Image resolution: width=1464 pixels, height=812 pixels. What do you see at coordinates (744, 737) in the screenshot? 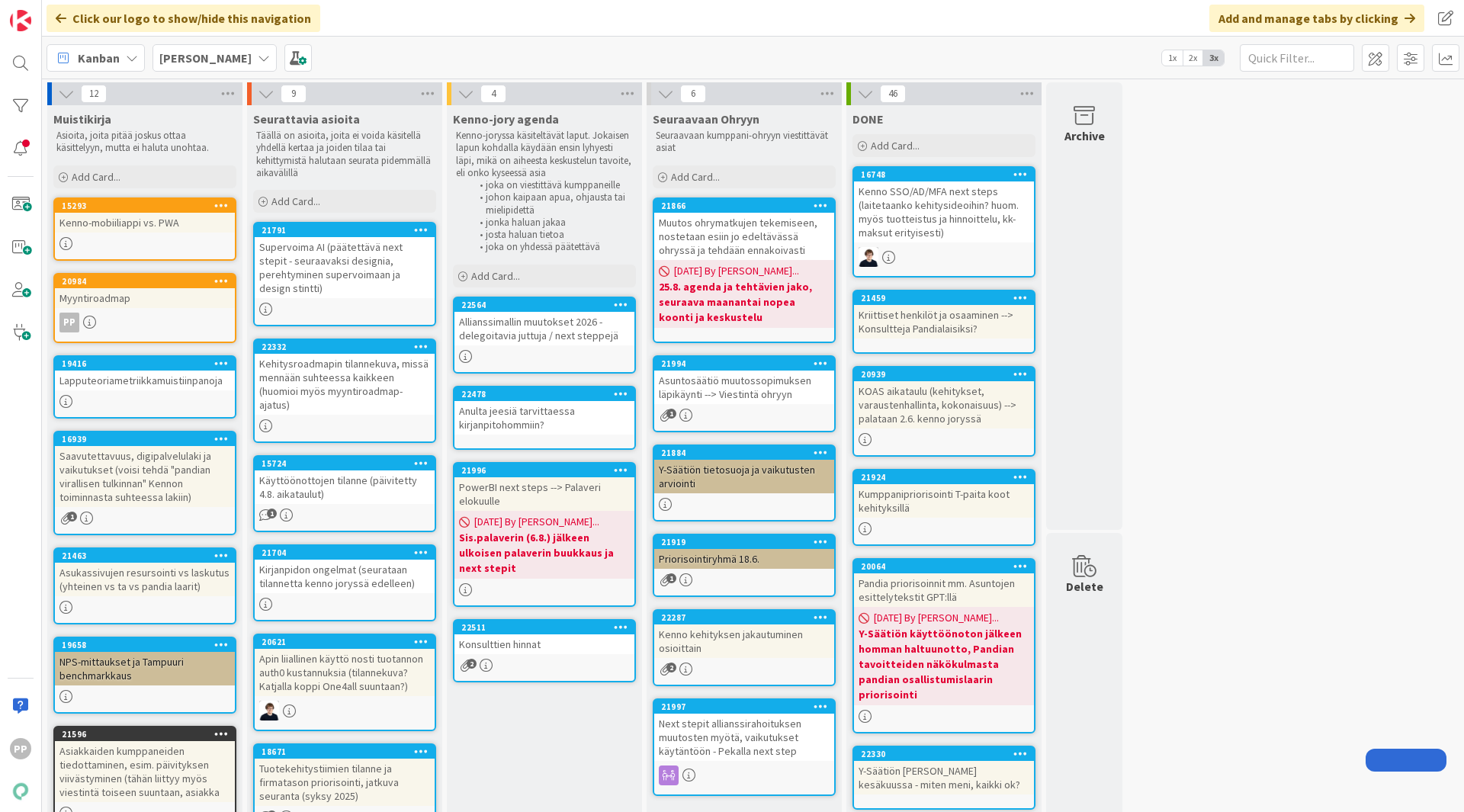
I see `div: Next stepit allianssirahoituksen muutosten myötä, vaikutukset käytäntöön - Pekalla next step` at bounding box center [744, 737].